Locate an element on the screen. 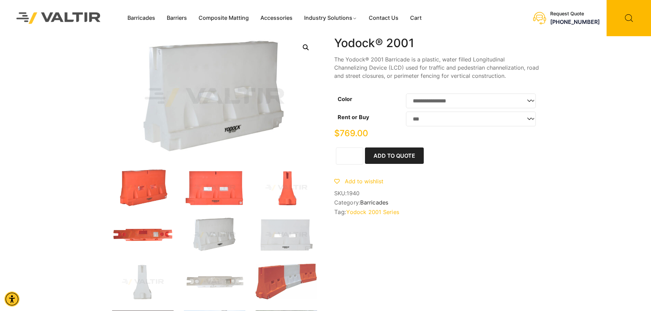  a: Contact Us is located at coordinates (384, 18).